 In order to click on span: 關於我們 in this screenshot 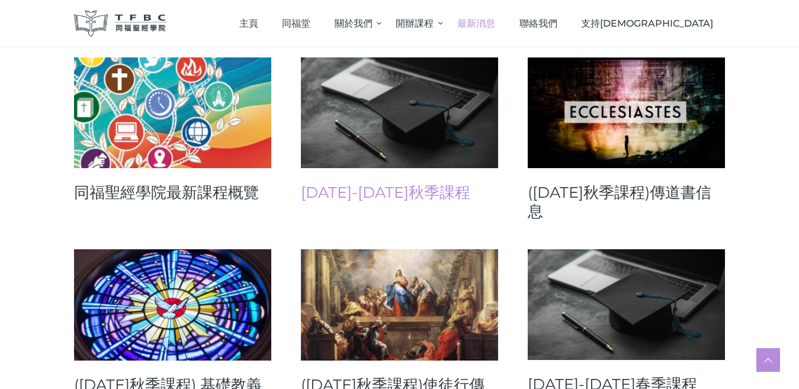, I will do `click(354, 23)`.